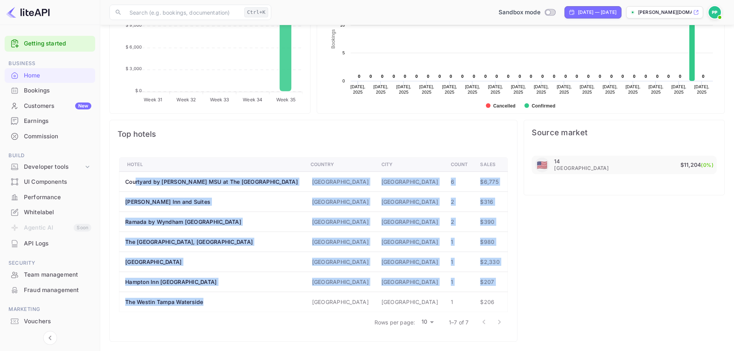 The height and width of the screenshot is (351, 734). What do you see at coordinates (707, 165) in the screenshot?
I see `span: (0%)` at bounding box center [707, 165].